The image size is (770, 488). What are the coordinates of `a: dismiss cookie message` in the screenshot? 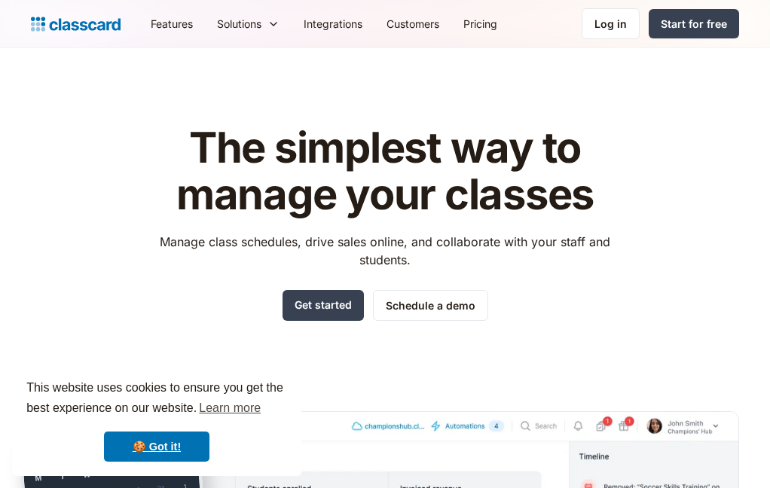 It's located at (157, 447).